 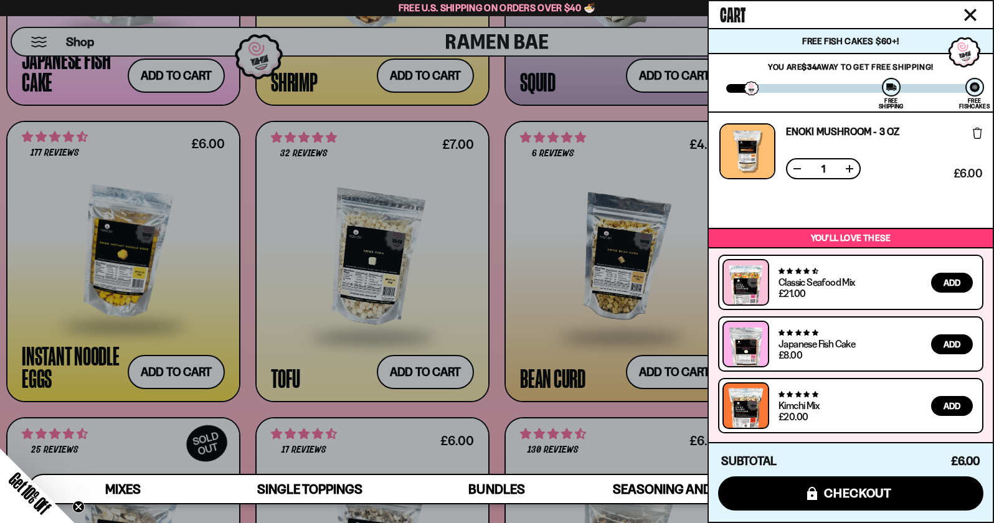 I want to click on span: Free U.S. Shipping on Orders over $40 🍜, so click(x=497, y=7).